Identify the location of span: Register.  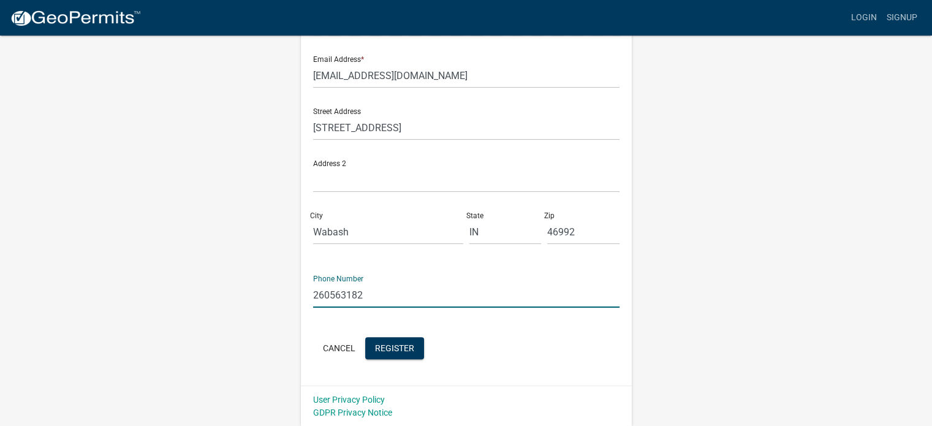
(395, 348).